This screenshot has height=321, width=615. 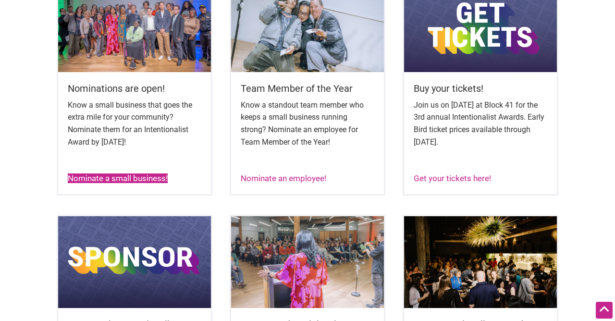 What do you see at coordinates (308, 124) in the screenshot?
I see `p: Know a standout team member who keeps a small business running strong? Nominate an employee for T...` at bounding box center [308, 124].